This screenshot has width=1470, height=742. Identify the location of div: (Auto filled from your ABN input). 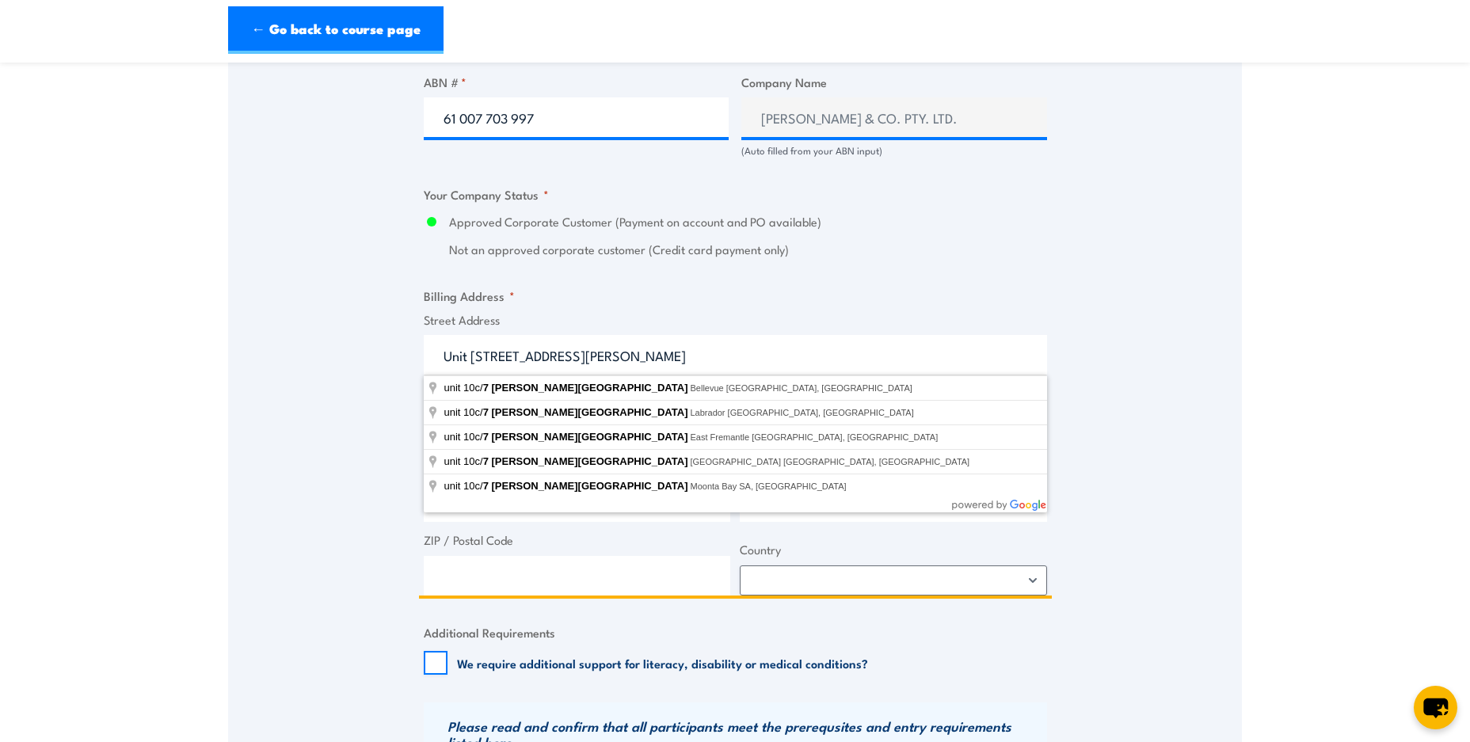
(894, 151).